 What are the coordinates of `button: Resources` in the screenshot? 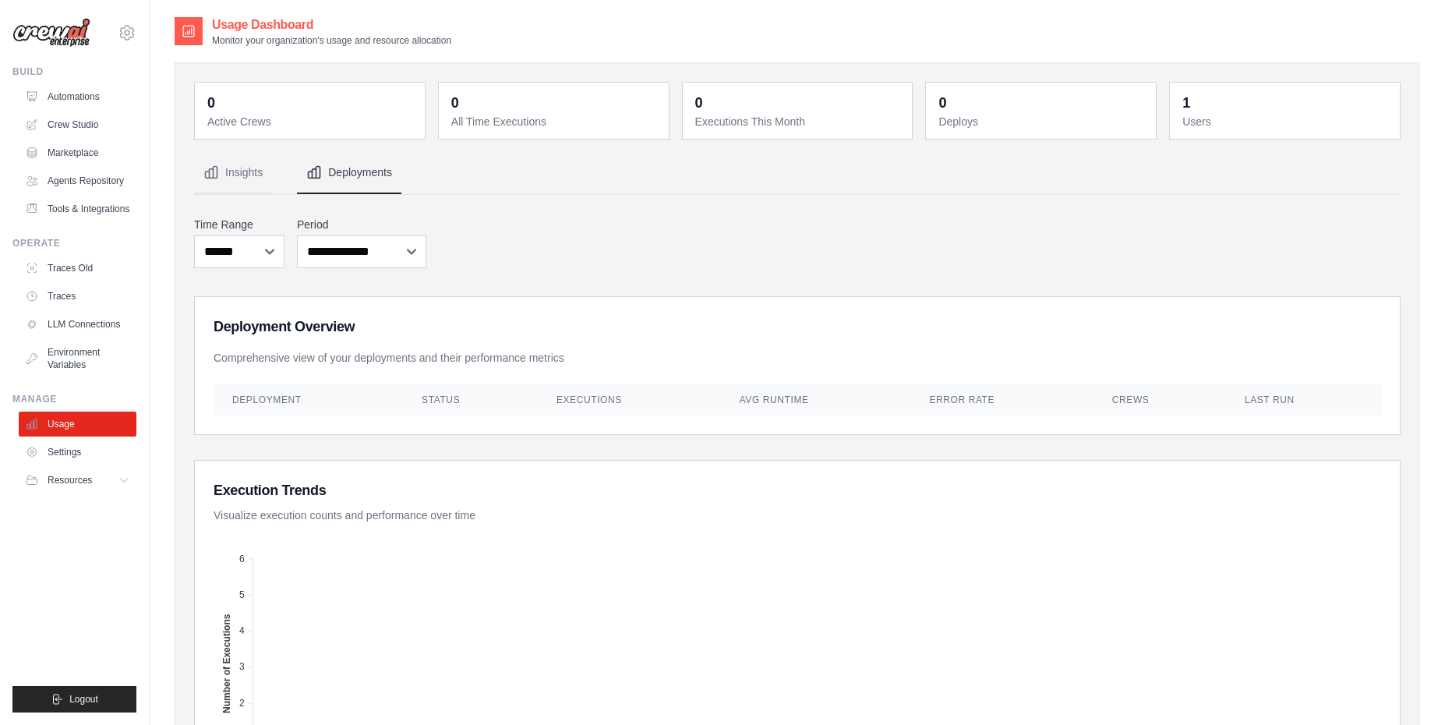 It's located at (77, 480).